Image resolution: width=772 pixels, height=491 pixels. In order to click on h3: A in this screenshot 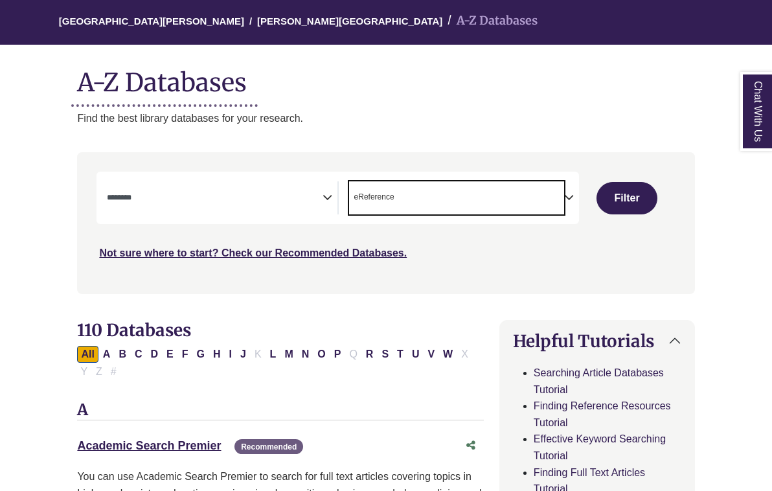, I will do `click(280, 411)`.